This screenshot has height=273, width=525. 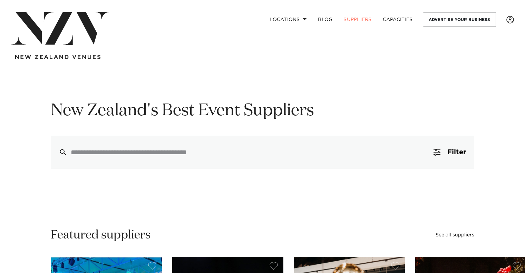 I want to click on a: Capacities, so click(x=398, y=19).